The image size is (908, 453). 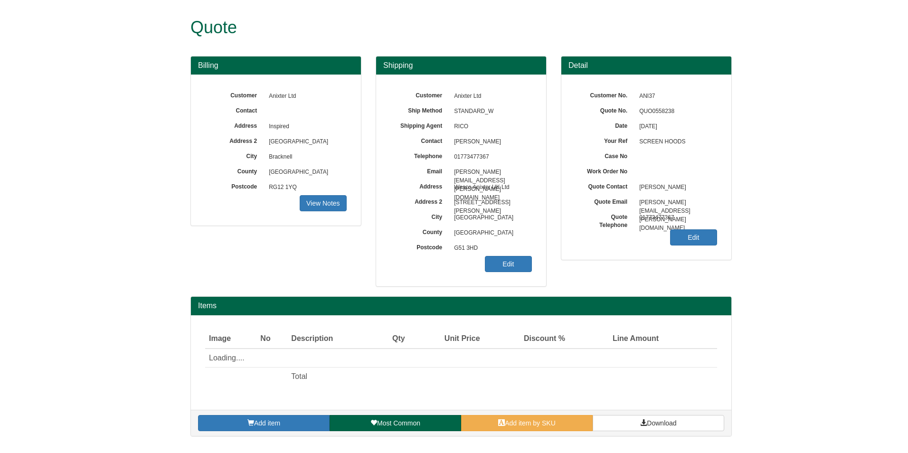 I want to click on label: Email, so click(x=420, y=170).